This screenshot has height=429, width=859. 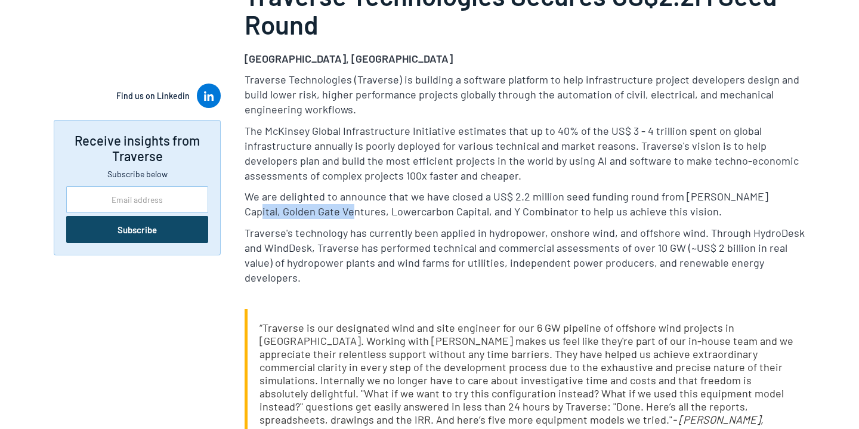 What do you see at coordinates (137, 148) in the screenshot?
I see `div: Receive insights from Traverse` at bounding box center [137, 148].